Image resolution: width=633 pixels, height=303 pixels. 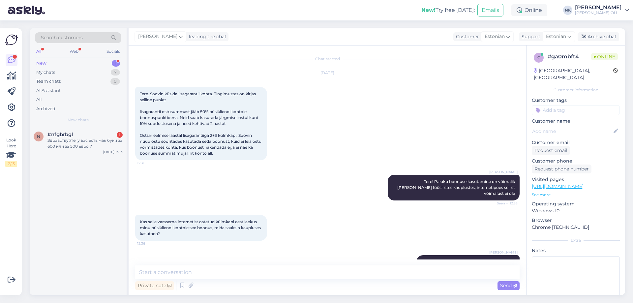 I want to click on div: Archived, so click(x=46, y=109).